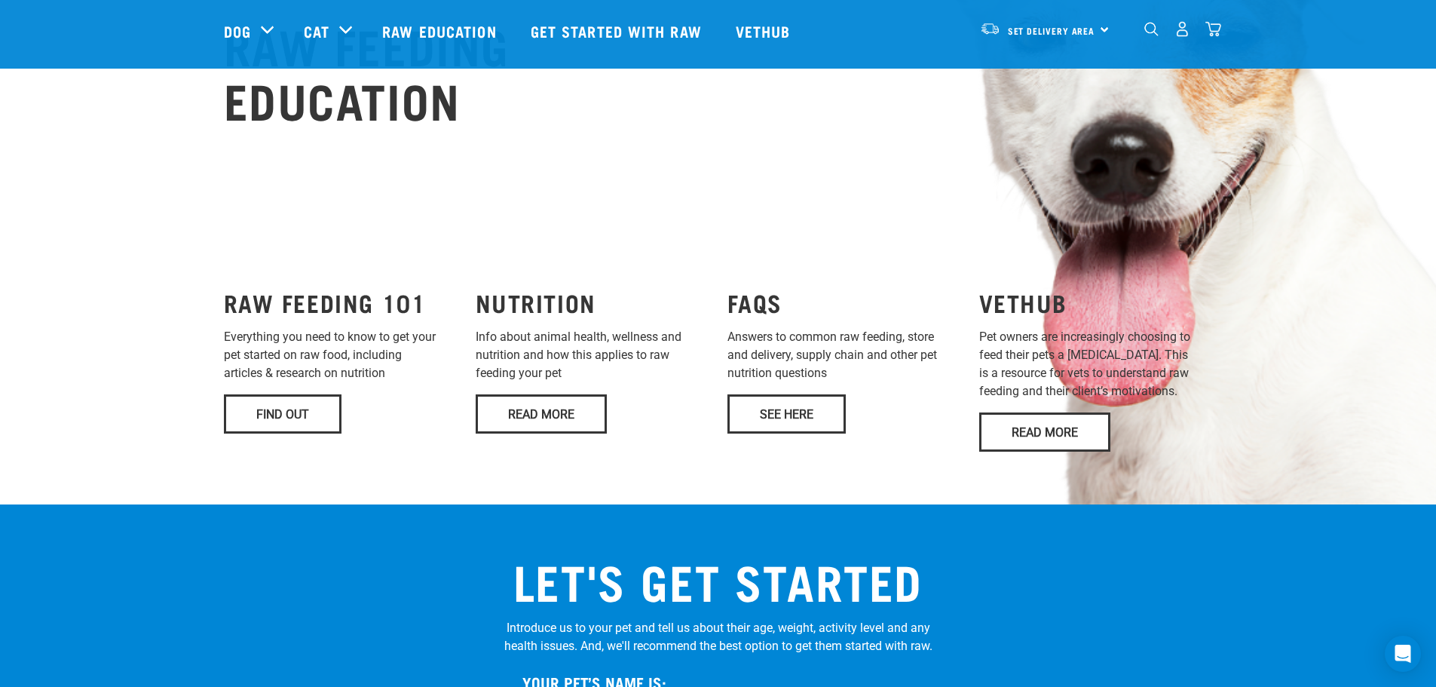 The image size is (1436, 687). I want to click on img: home-icon-1@2x.png, so click(1151, 29).